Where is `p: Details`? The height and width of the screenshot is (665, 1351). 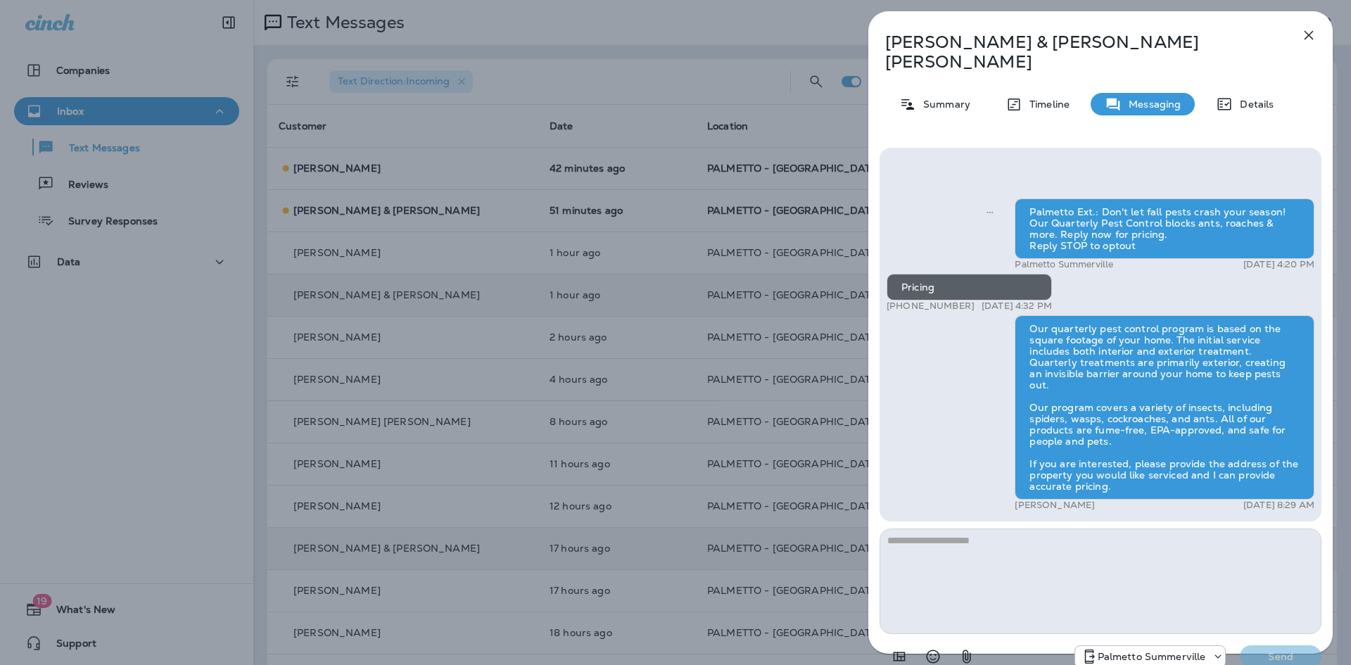 p: Details is located at coordinates (1253, 104).